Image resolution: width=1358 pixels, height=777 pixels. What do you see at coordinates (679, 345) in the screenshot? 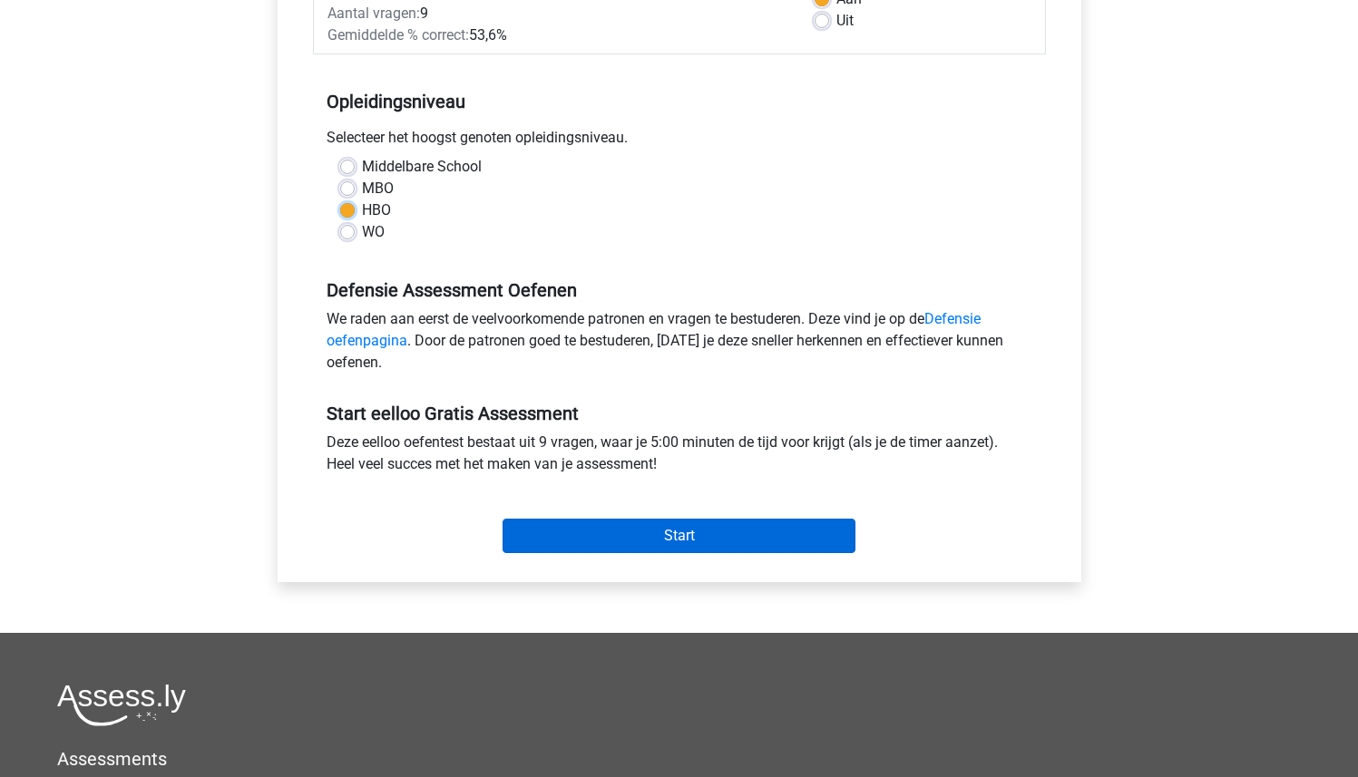
I see `div: We raden aan eerst de veelvoorkomende patronen en vragen te bestuderen. Deze vind je op de . Door...` at bounding box center [679, 345].